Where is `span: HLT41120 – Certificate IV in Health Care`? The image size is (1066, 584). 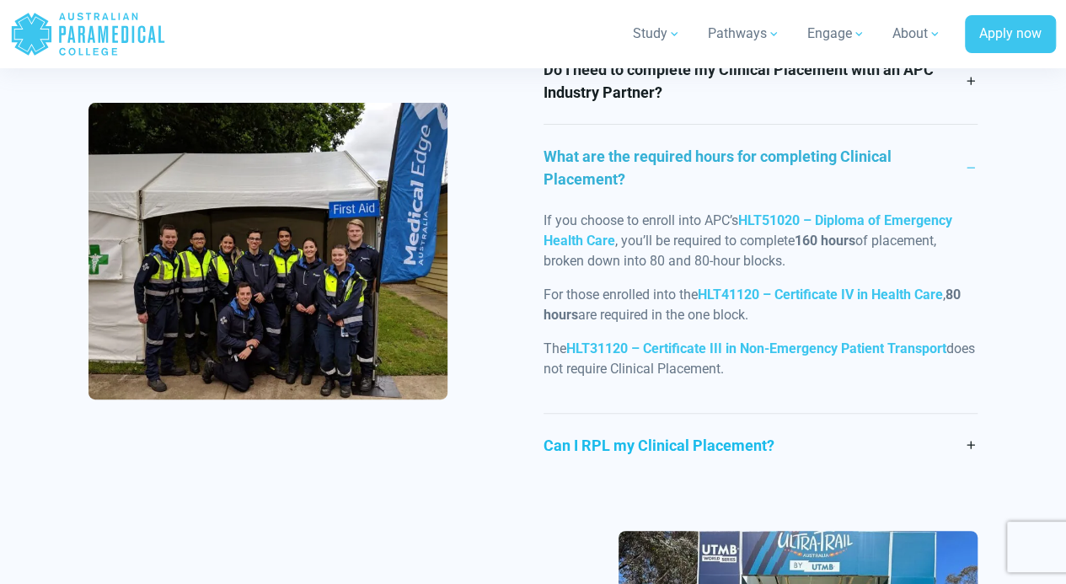
span: HLT41120 – Certificate IV in Health Care is located at coordinates (820, 294).